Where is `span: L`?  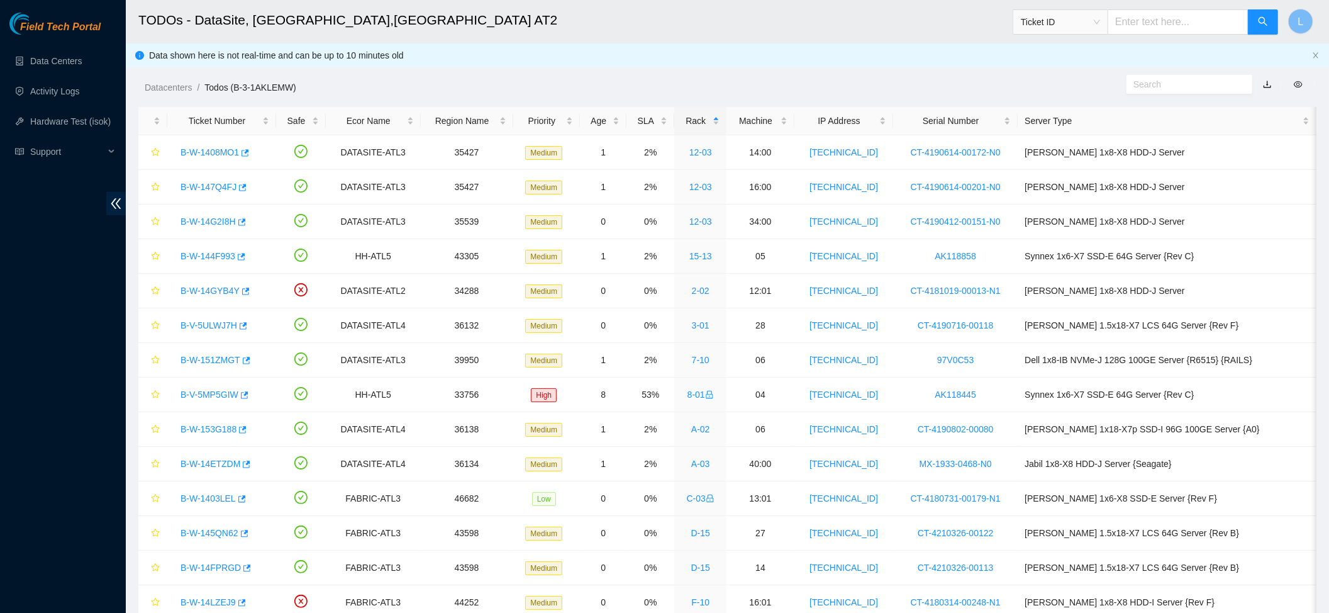
span: L is located at coordinates (1301, 21).